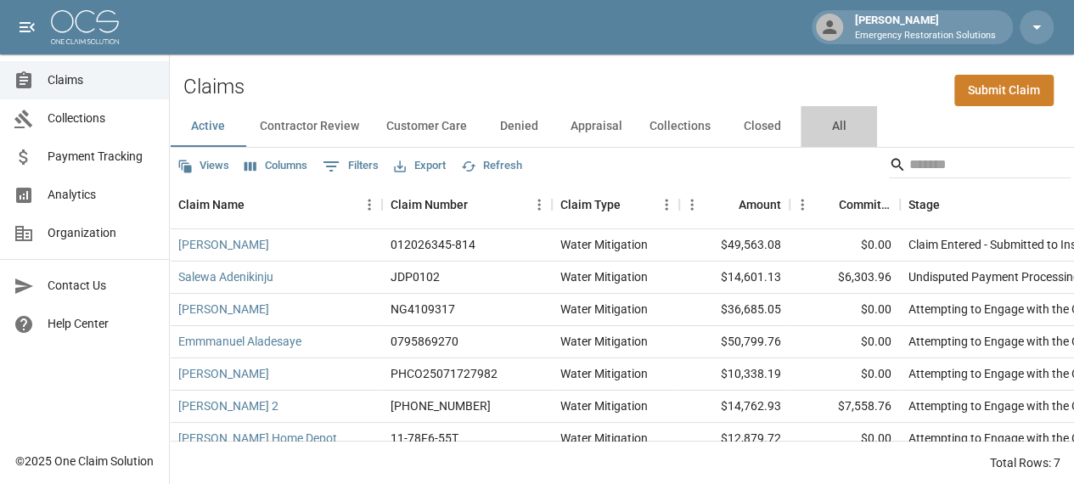 This screenshot has width=1074, height=484. What do you see at coordinates (309, 126) in the screenshot?
I see `button: Contractor Review` at bounding box center [309, 126].